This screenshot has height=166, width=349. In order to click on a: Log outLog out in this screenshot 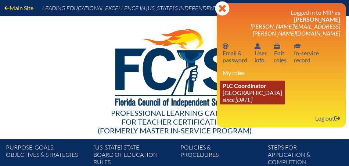, I will do `click(328, 118)`.